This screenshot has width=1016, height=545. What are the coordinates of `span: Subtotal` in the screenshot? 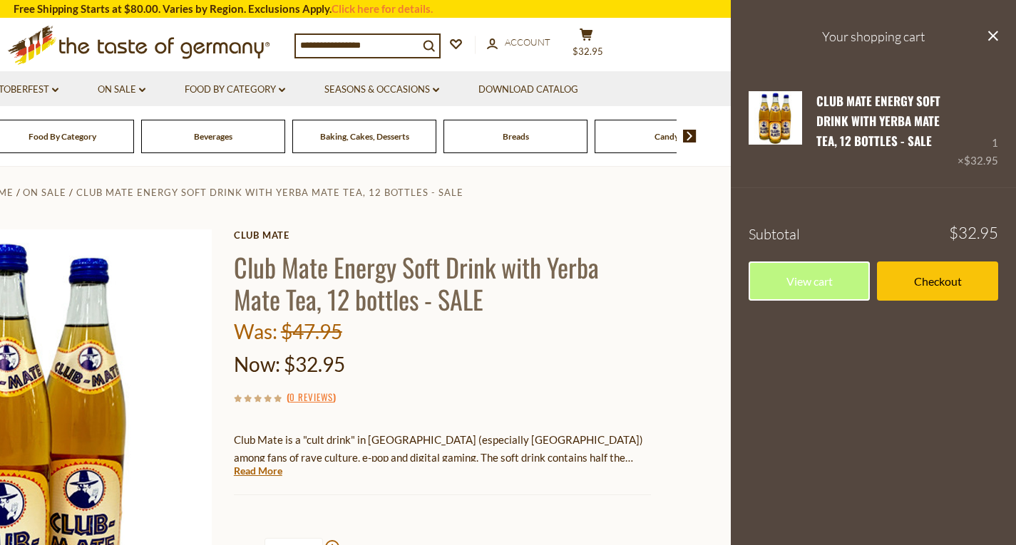 It's located at (774, 234).